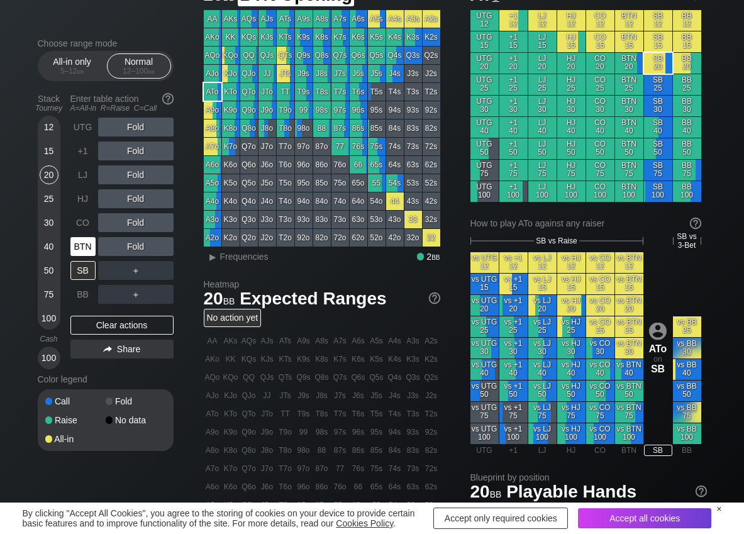 The height and width of the screenshot is (534, 744). Describe the element at coordinates (304, 219) in the screenshot. I see `div: 93o` at that location.